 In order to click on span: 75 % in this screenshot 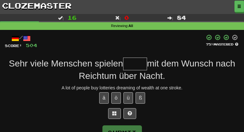, I will do `click(210, 44)`.